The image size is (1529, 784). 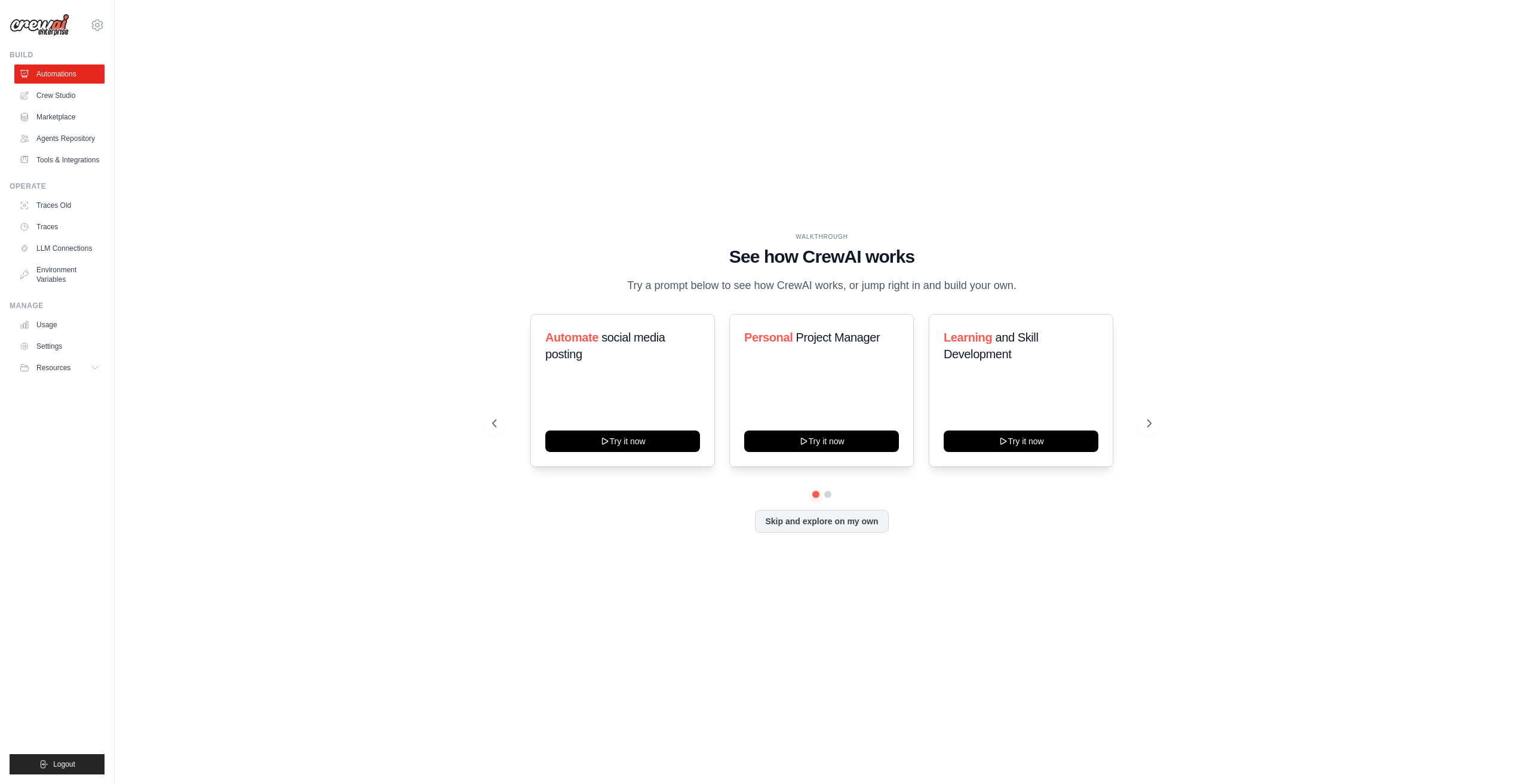 I want to click on span: Project Manager, so click(x=838, y=337).